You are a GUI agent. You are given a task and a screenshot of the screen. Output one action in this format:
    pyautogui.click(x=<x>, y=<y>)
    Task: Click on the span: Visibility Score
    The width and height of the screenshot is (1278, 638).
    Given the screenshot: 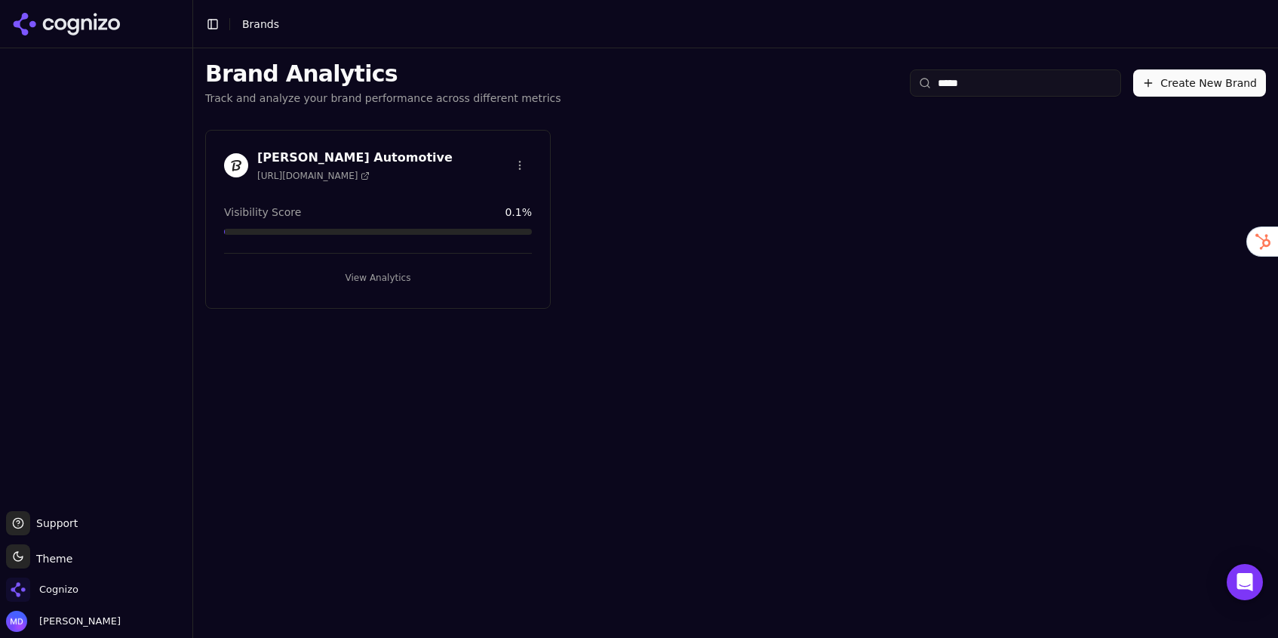 What is the action you would take?
    pyautogui.click(x=263, y=212)
    